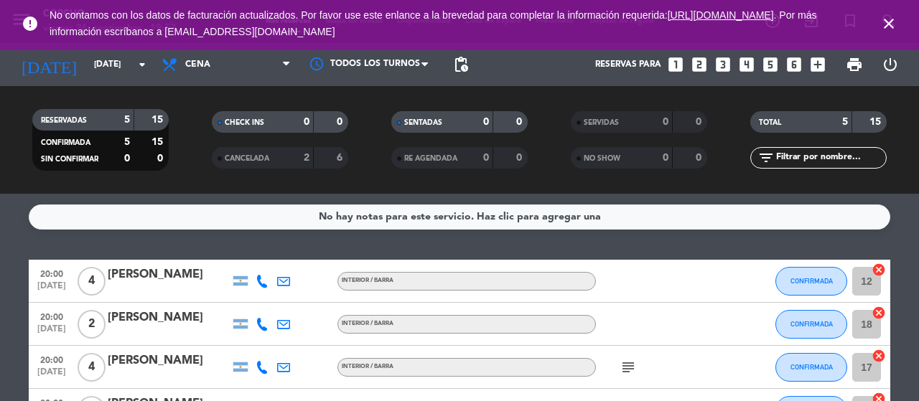 This screenshot has height=401, width=919. Describe the element at coordinates (306, 158) in the screenshot. I see `strong: 2` at that location.